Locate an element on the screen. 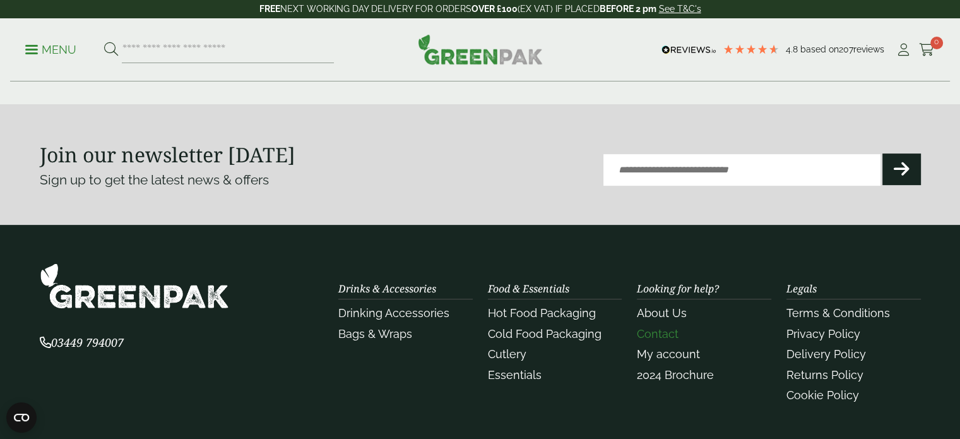  a: Cold Food Packaging is located at coordinates (545, 333).